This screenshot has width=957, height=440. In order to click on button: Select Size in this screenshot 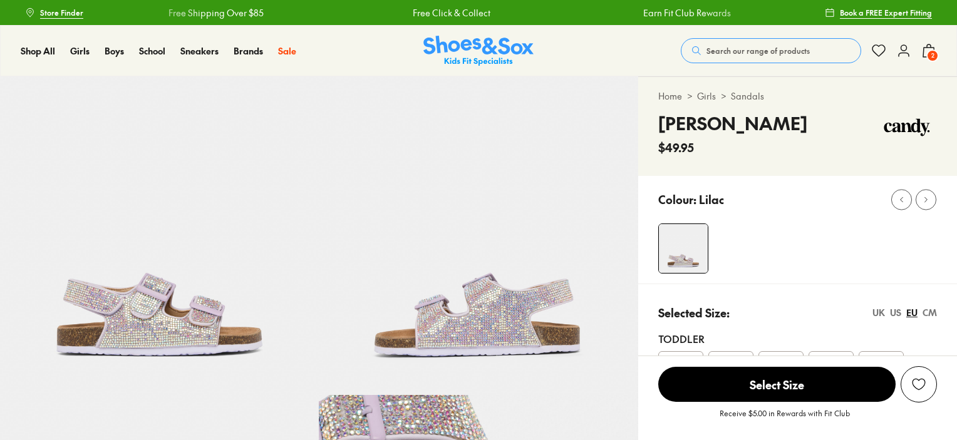, I will do `click(777, 385)`.